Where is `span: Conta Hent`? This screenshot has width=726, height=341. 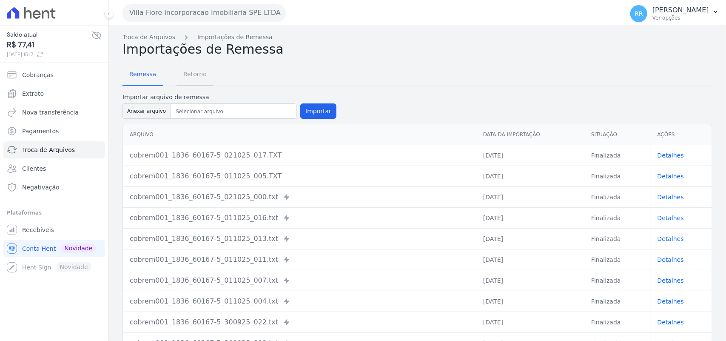 span: Conta Hent is located at coordinates (39, 248).